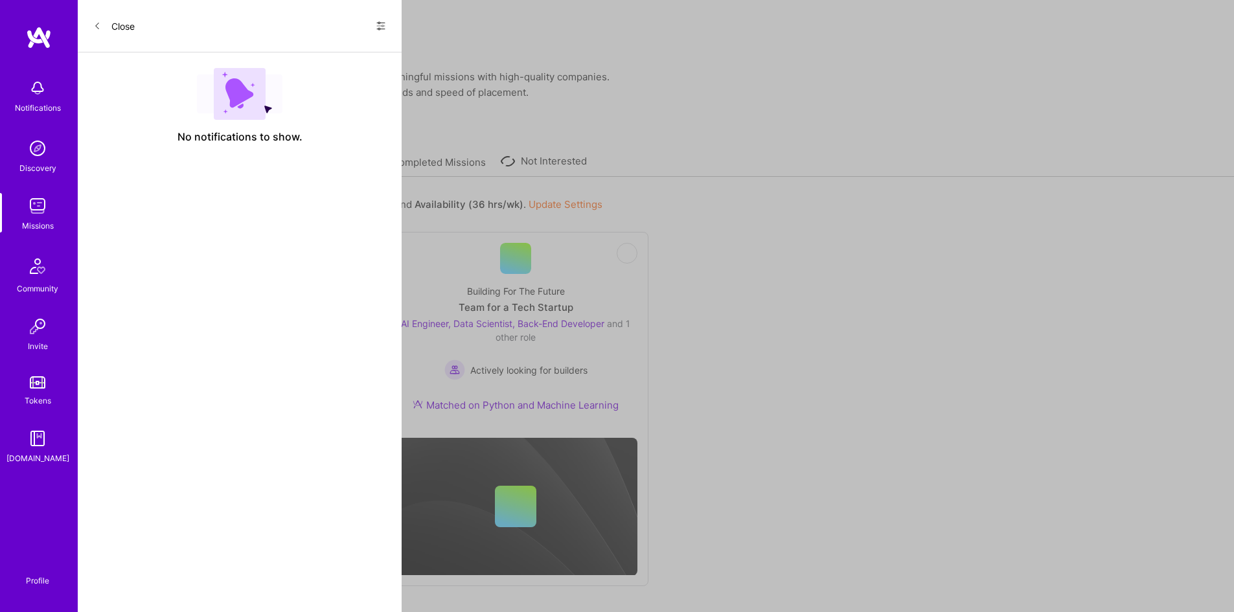 The image size is (1234, 612). Describe the element at coordinates (114, 26) in the screenshot. I see `button: Close` at that location.